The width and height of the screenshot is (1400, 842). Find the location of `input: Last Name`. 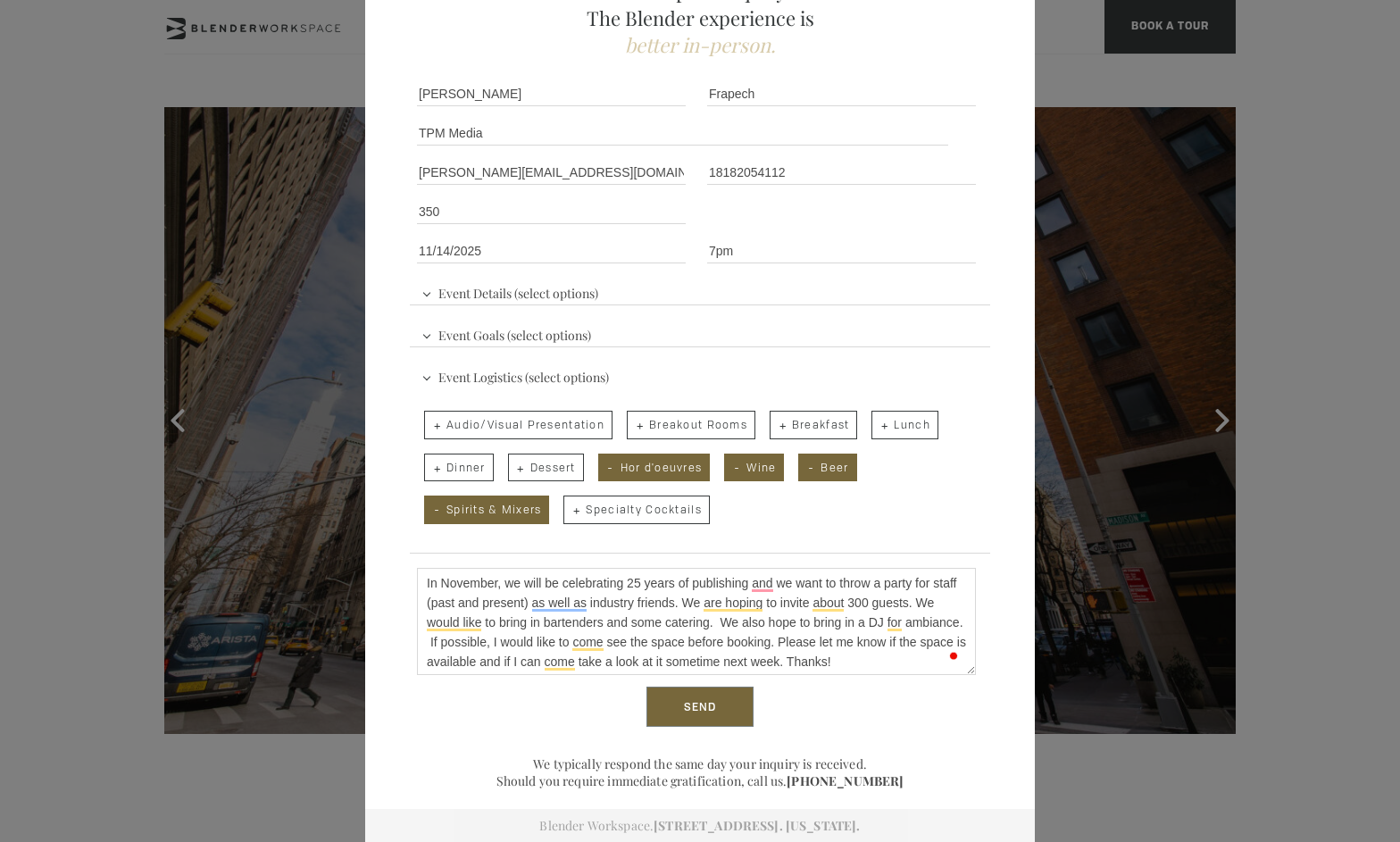

input: Last Name is located at coordinates (841, 94).